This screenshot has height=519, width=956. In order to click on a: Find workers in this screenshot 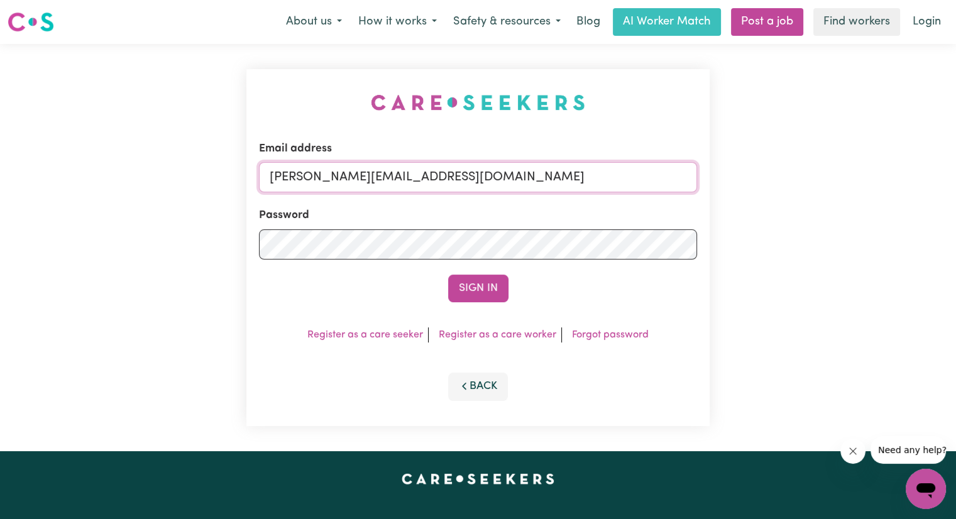, I will do `click(857, 22)`.